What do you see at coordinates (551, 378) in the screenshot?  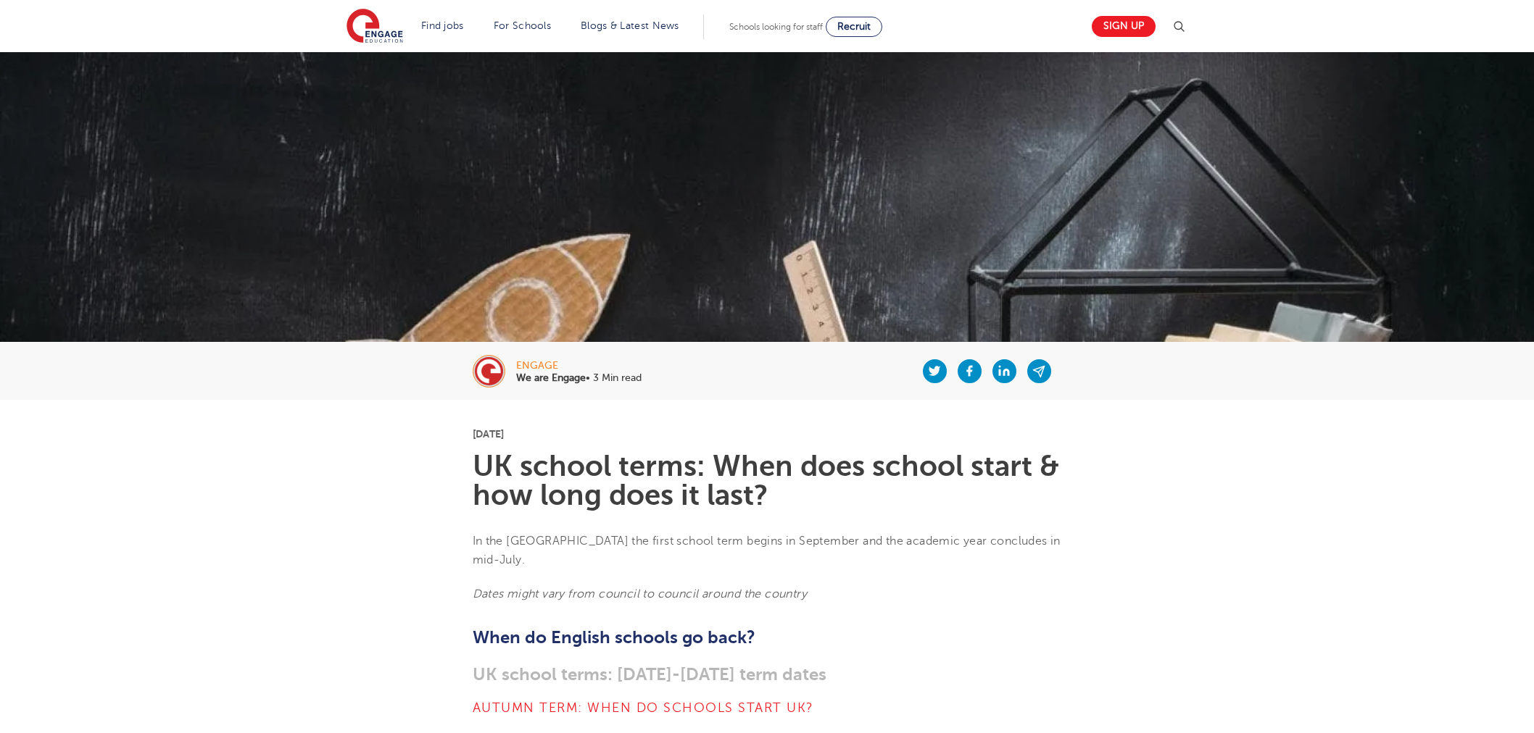 I see `b: We are Engage` at bounding box center [551, 378].